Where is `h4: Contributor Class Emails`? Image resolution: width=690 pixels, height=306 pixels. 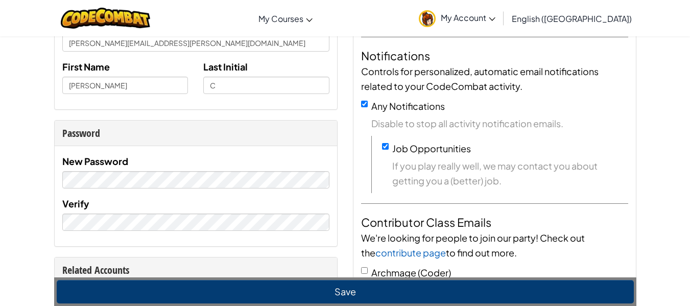
h4: Contributor Class Emails is located at coordinates (494, 222).